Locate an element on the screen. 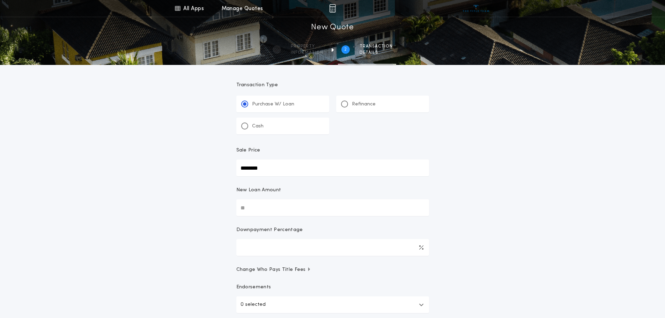 The height and width of the screenshot is (318, 665). span: information is located at coordinates (307, 53).